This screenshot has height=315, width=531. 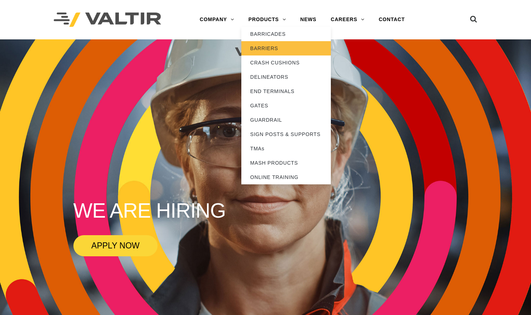 I want to click on img: Valtir, so click(x=108, y=20).